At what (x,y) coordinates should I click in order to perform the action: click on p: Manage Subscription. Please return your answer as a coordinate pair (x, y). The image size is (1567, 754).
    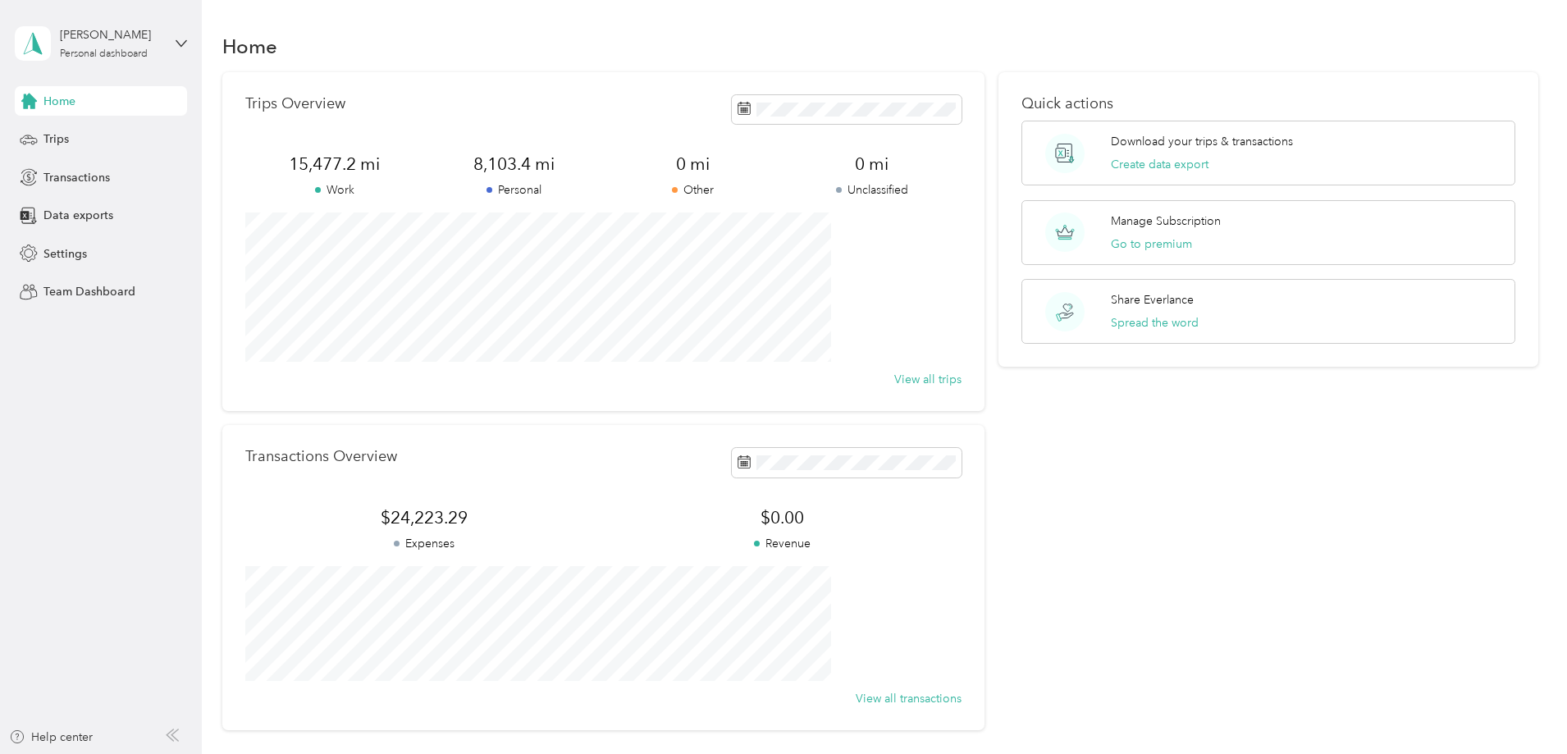
    Looking at the image, I should click on (1166, 221).